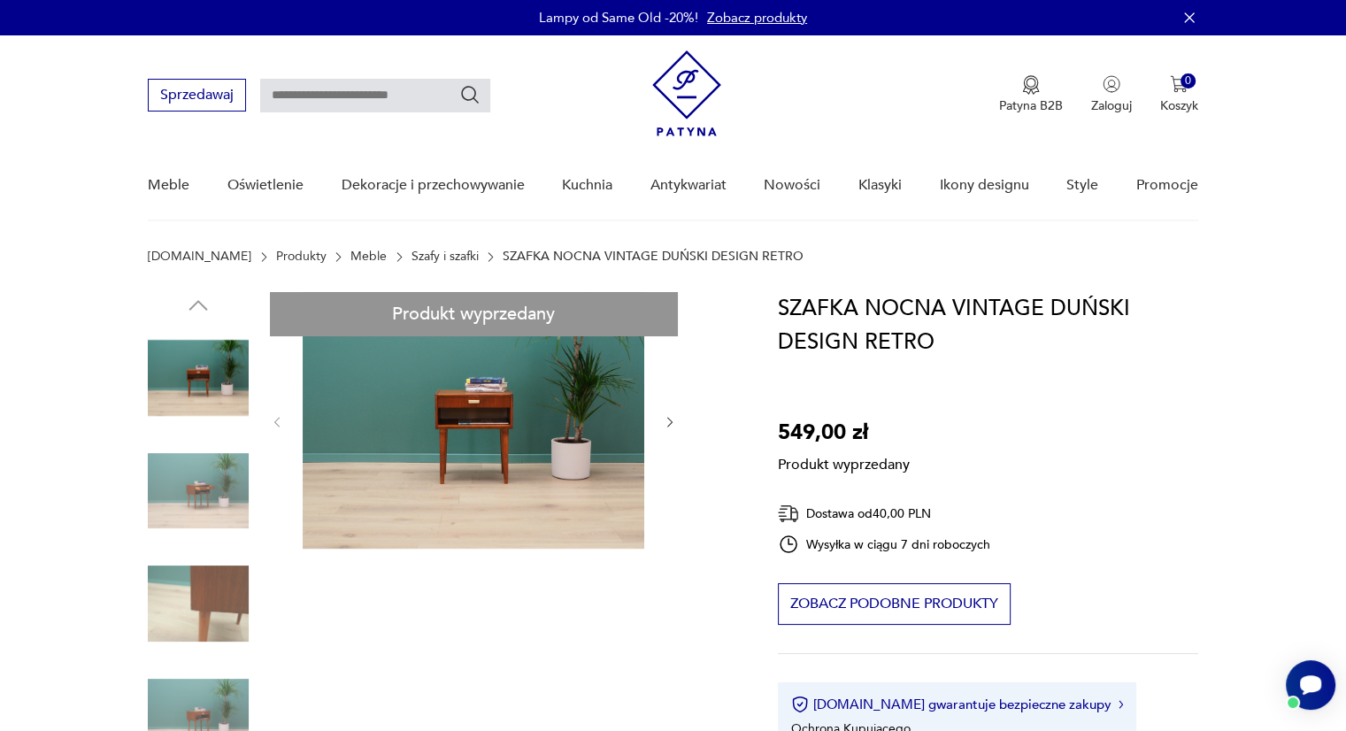 The image size is (1346, 731). Describe the element at coordinates (983, 185) in the screenshot. I see `a: Ikony designu` at that location.